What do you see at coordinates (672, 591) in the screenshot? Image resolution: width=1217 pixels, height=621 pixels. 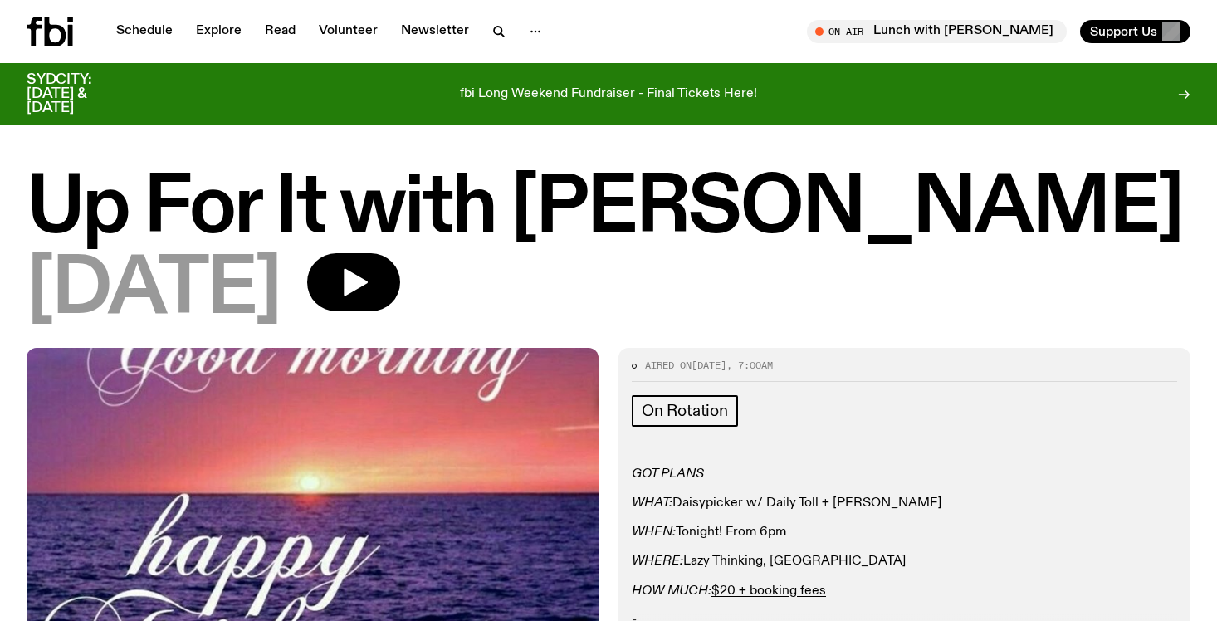 I see `em: HOW MUCH:` at bounding box center [672, 591].